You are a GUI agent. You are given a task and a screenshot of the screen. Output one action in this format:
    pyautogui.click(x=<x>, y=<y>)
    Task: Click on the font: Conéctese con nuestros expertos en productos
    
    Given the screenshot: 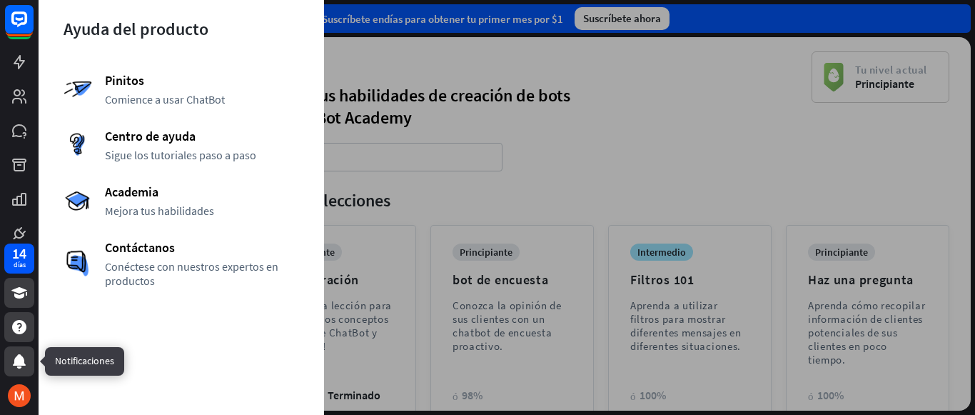 What is the action you would take?
    pyautogui.click(x=191, y=273)
    